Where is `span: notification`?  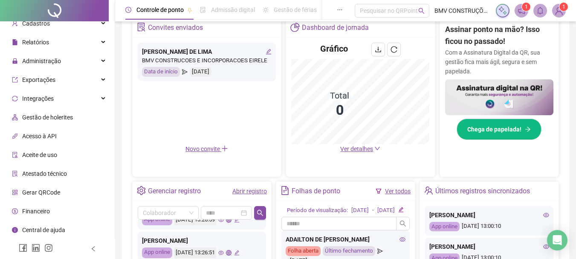 span: notification is located at coordinates (521, 11).